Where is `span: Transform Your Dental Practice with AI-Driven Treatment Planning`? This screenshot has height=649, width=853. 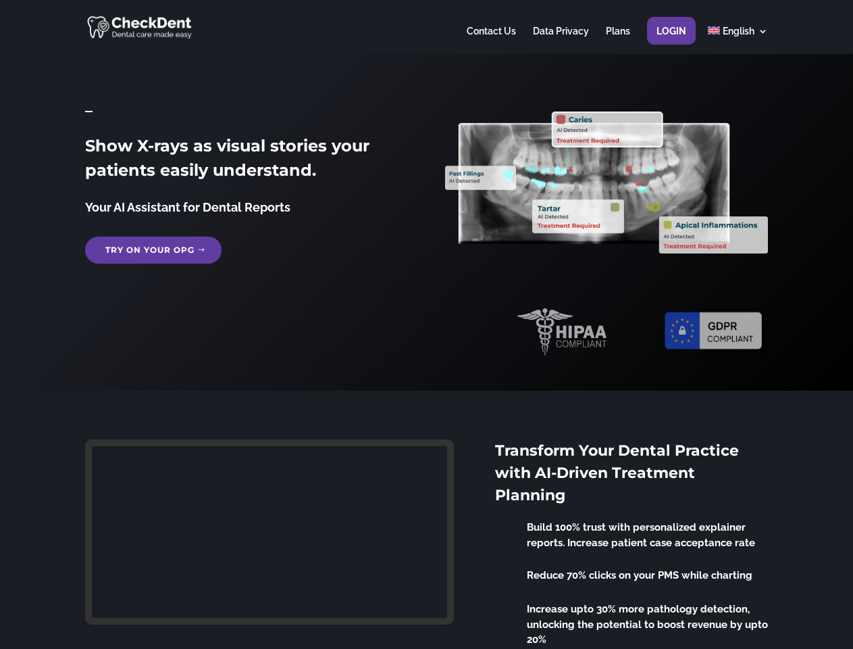
span: Transform Your Dental Practice with AI-Driven Treatment Planning is located at coordinates (617, 472).